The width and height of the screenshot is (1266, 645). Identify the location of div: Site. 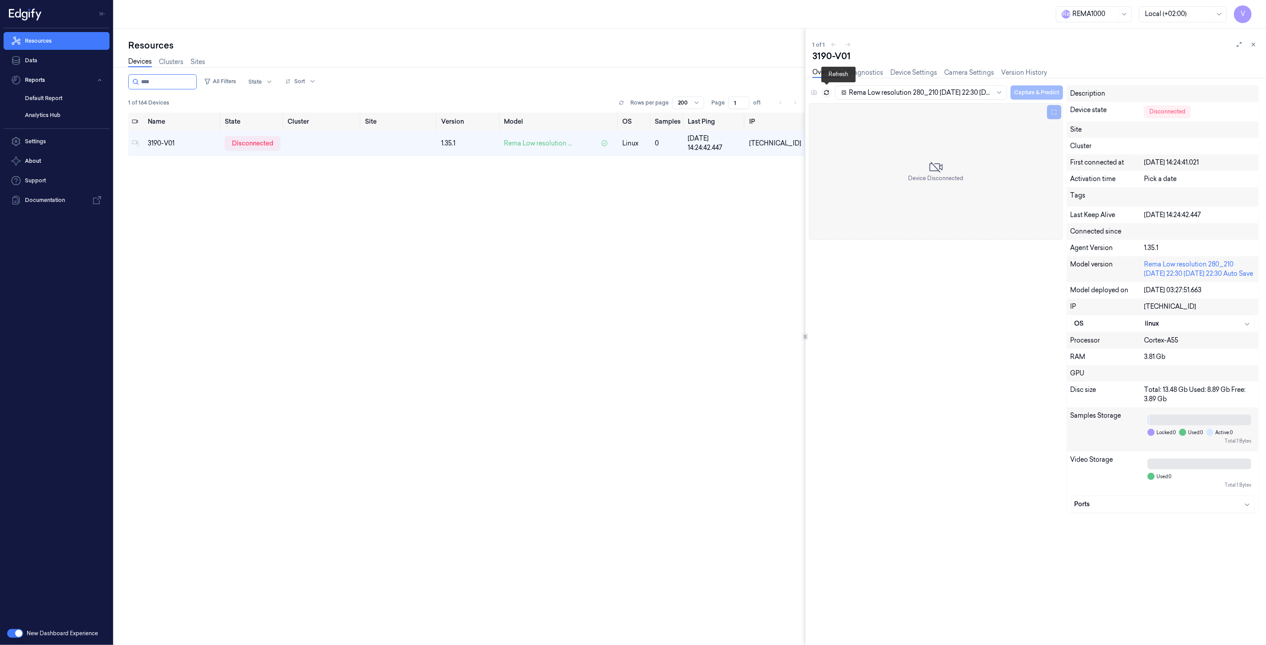
(1162, 129).